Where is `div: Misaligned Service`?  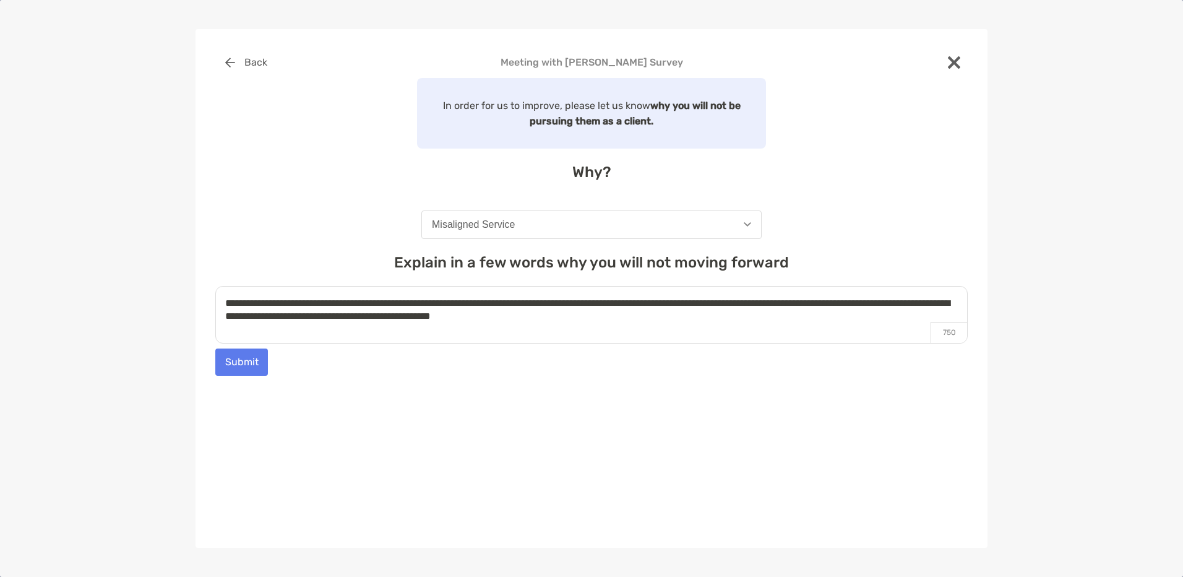
div: Misaligned Service is located at coordinates (473, 225).